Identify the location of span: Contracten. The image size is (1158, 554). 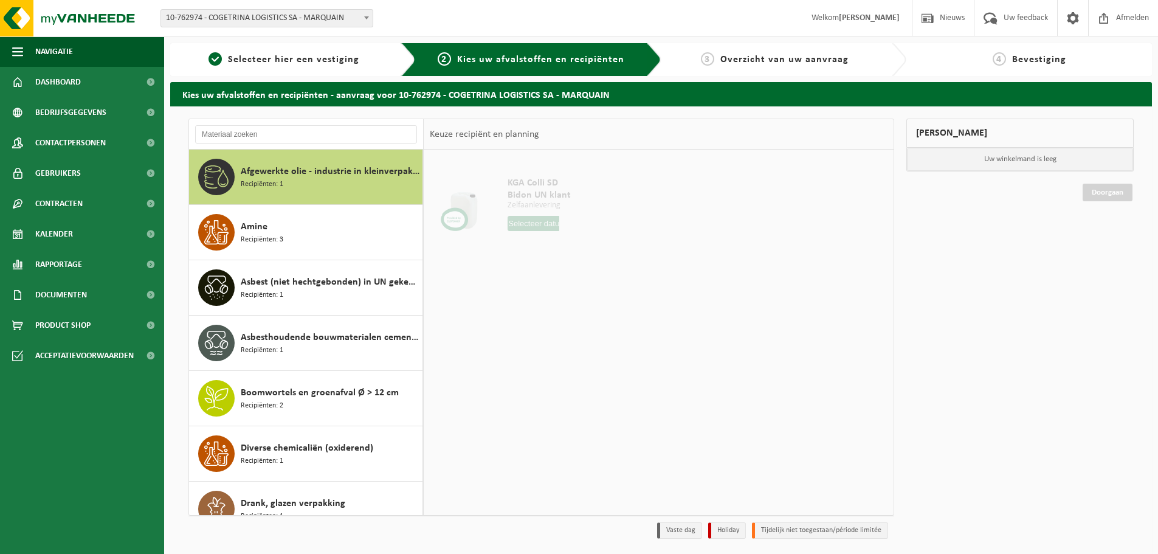
(59, 204).